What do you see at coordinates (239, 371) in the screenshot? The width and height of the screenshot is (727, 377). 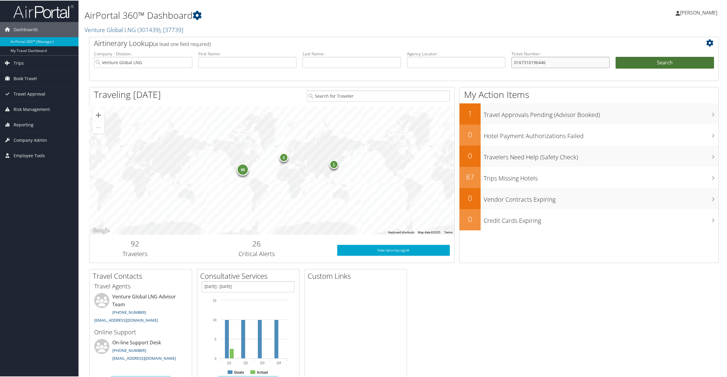 I see `text: Goals` at bounding box center [239, 371].